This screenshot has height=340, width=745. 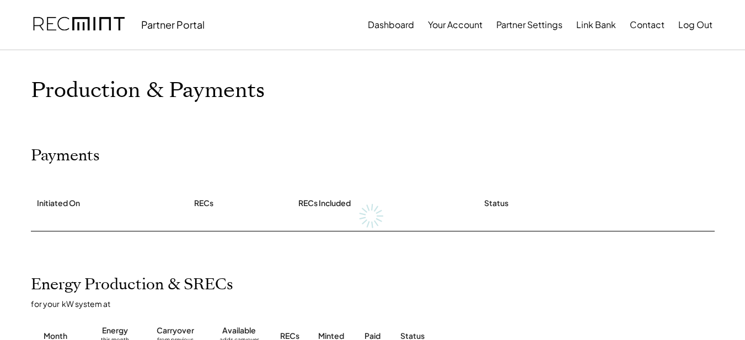 I want to click on button: Partner Settings, so click(x=530, y=25).